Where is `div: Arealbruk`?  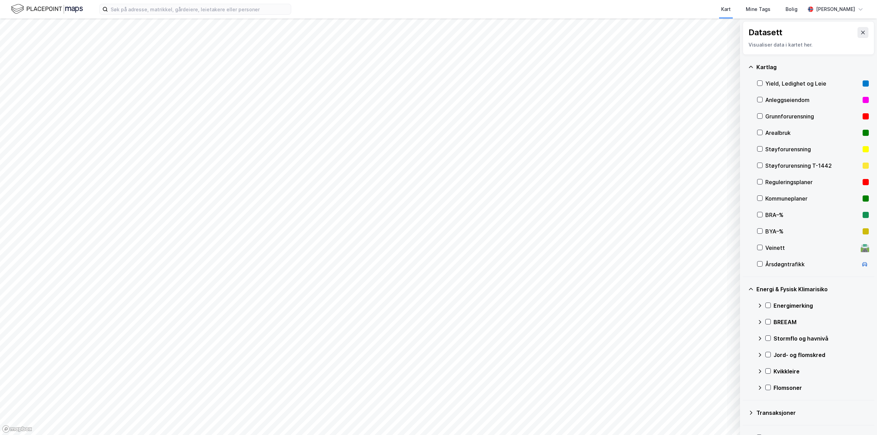
div: Arealbruk is located at coordinates (812, 133).